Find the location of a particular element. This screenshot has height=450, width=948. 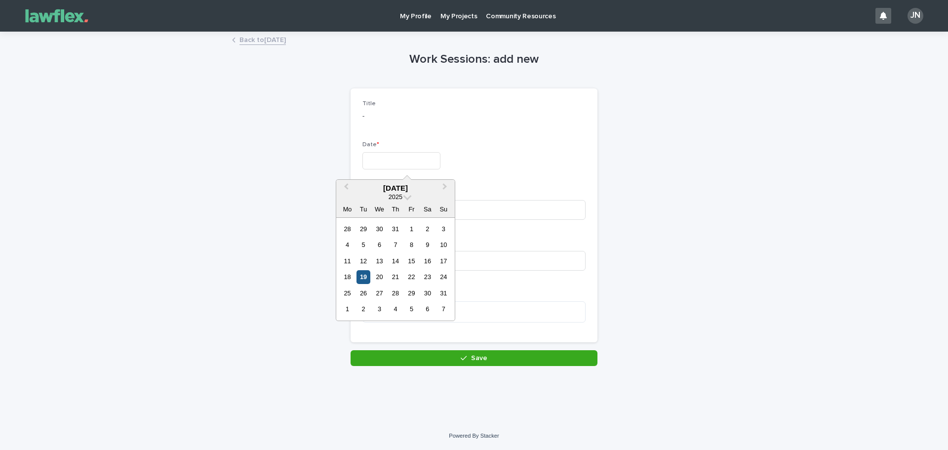

div: Choose Tuesday, 26 August 2025 is located at coordinates (363, 293).